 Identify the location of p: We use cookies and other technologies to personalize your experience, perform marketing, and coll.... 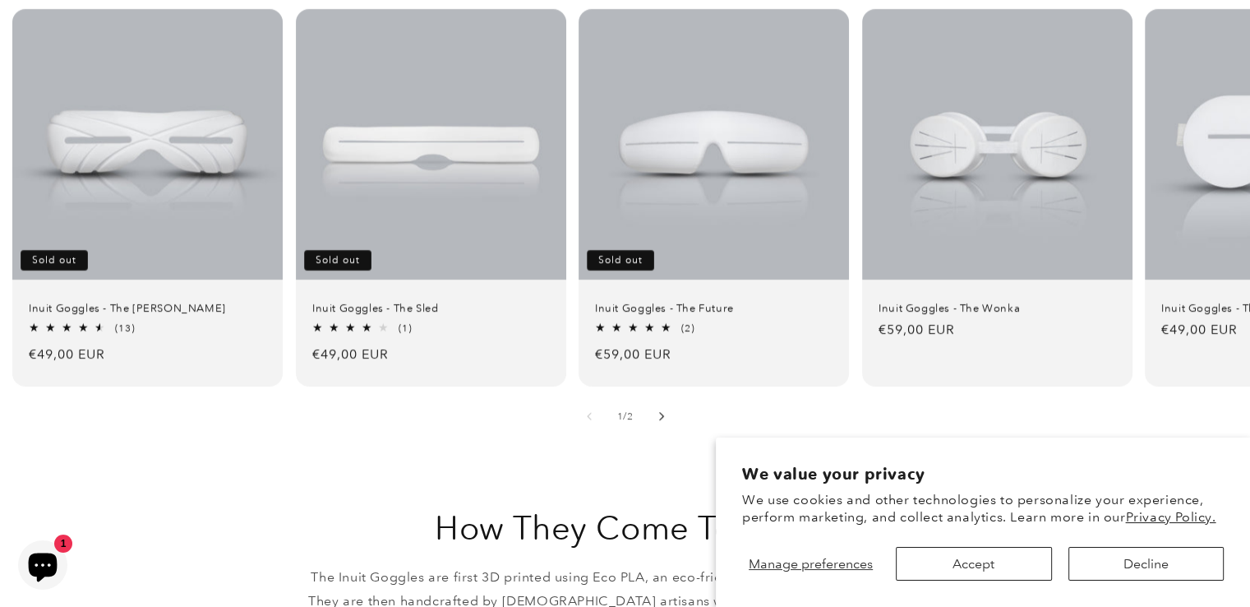
(983, 509).